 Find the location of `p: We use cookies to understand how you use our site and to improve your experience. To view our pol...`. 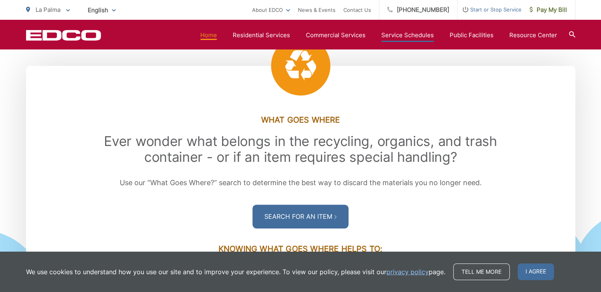

p: We use cookies to understand how you use our site and to improve your experience. To view our pol... is located at coordinates (235, 271).